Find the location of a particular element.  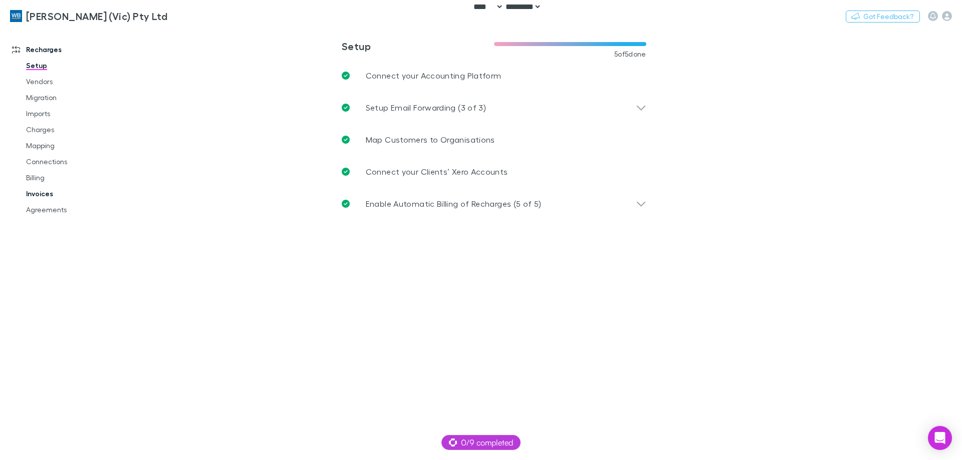

a: Charges is located at coordinates (76, 130).